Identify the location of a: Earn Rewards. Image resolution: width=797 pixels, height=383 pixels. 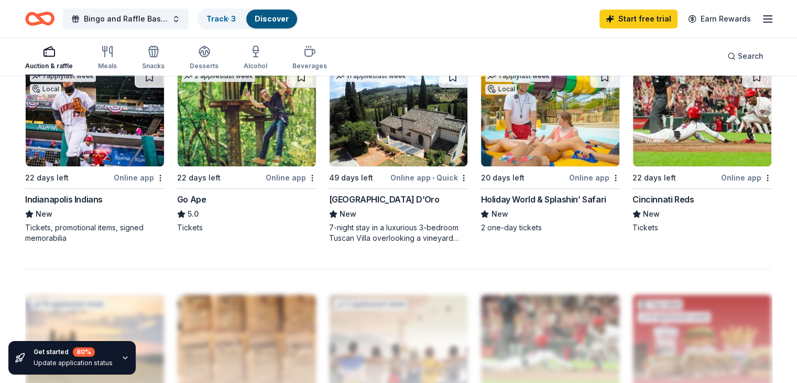
(720, 19).